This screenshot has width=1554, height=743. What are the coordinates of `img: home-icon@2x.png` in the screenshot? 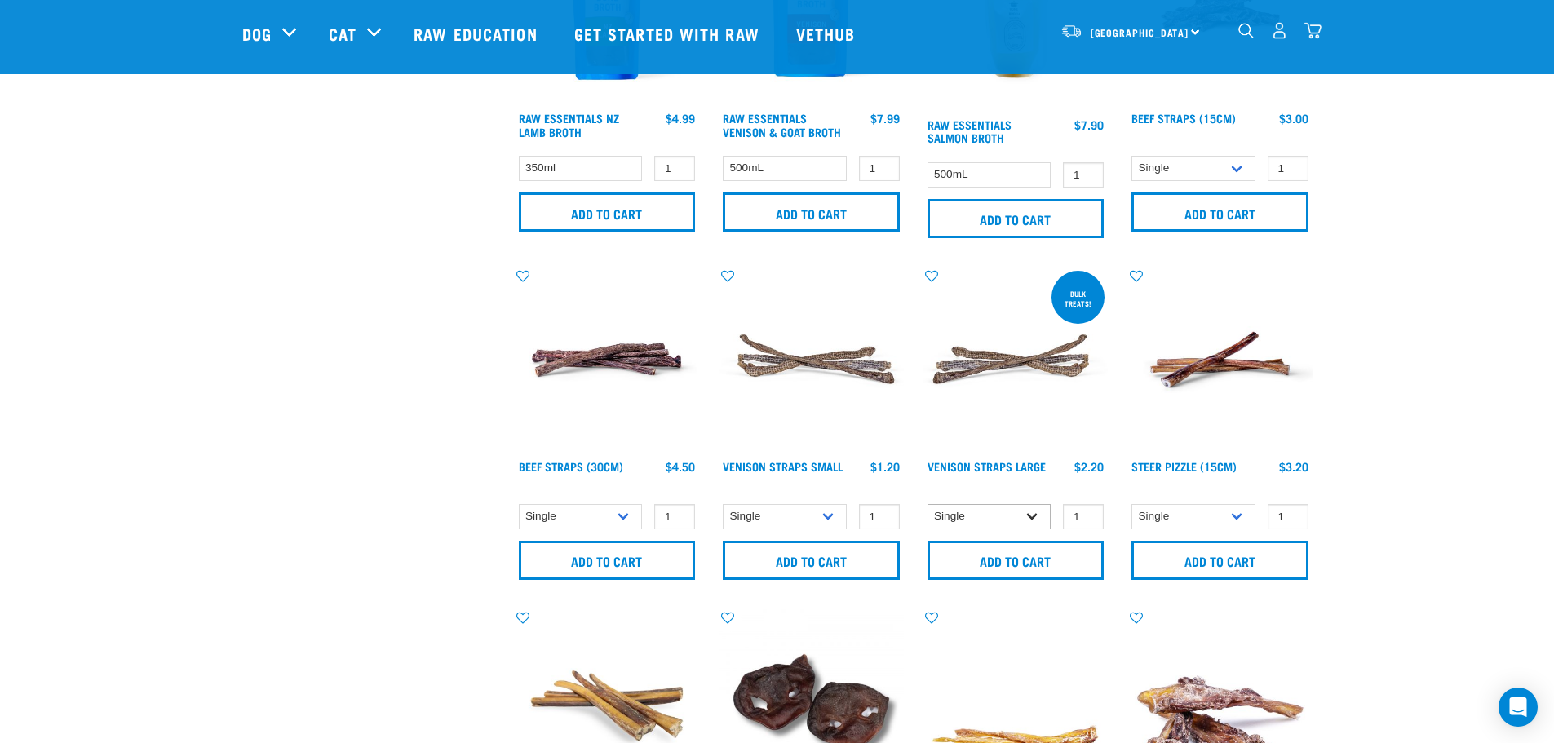 It's located at (1313, 31).